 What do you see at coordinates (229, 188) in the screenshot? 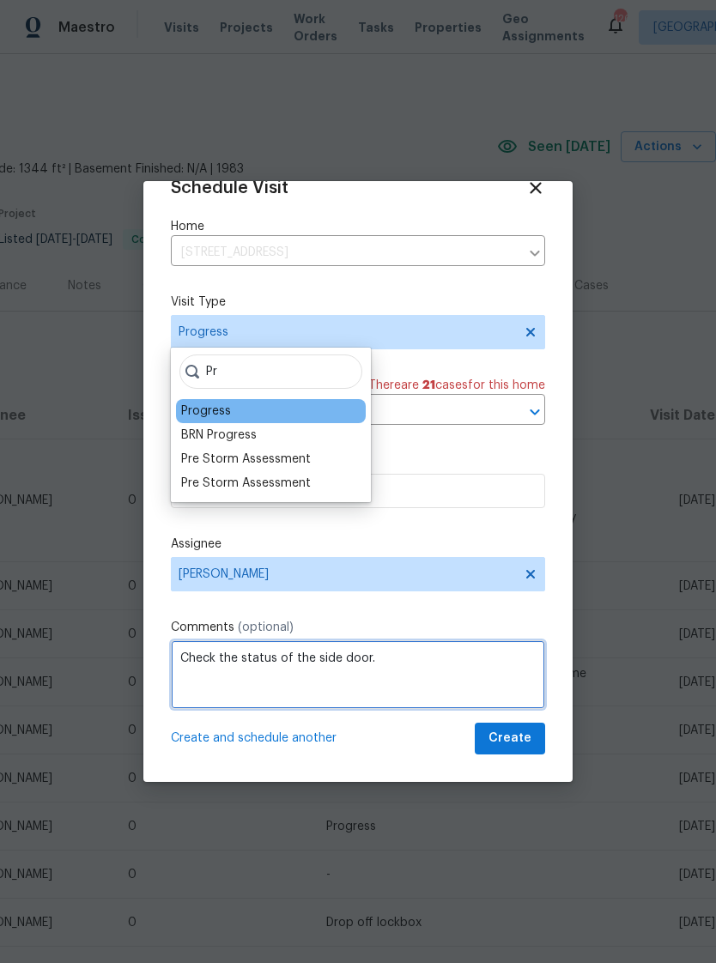
I see `span: Schedule Visit` at bounding box center [229, 188].